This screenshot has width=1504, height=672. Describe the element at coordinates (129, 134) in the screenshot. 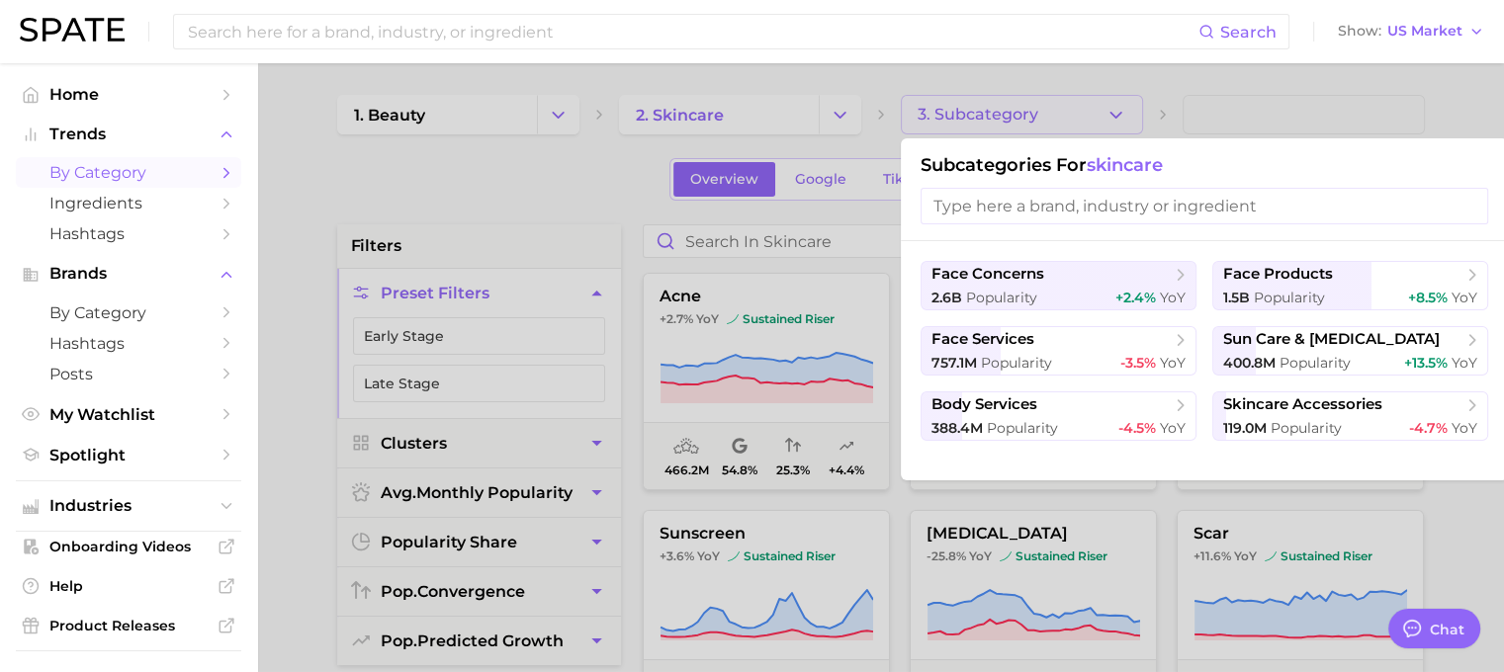

I see `span: Trends` at that location.